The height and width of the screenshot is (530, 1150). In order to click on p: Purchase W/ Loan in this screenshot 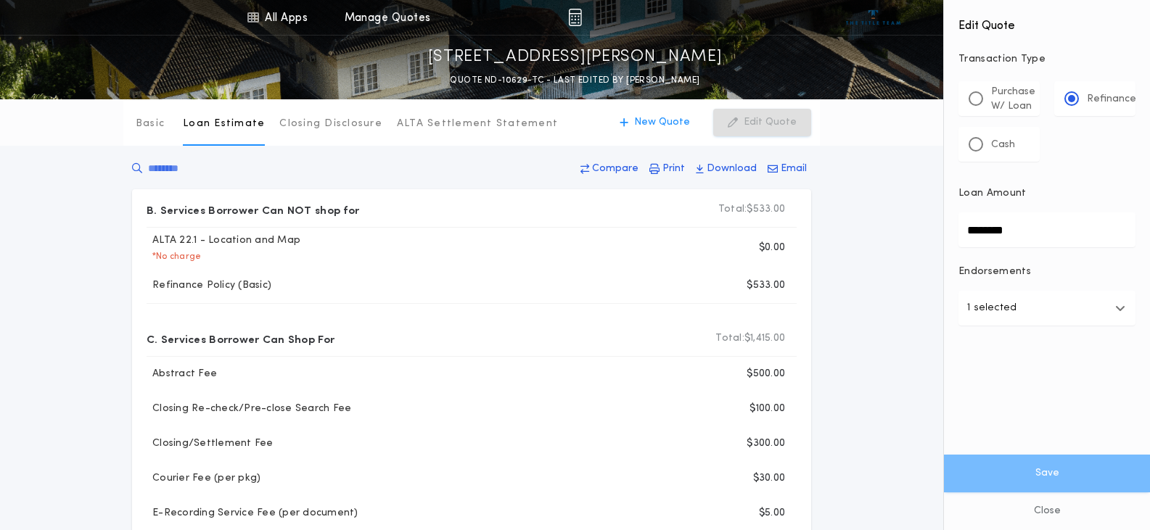, I will do `click(1013, 99)`.